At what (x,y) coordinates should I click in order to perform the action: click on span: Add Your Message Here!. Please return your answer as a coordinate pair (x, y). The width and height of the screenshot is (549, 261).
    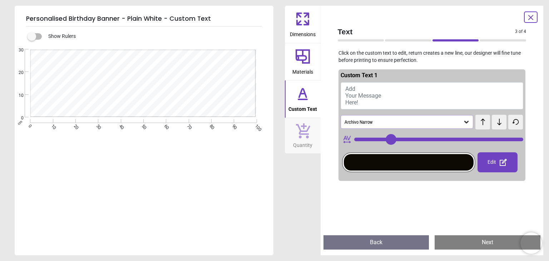
    Looking at the image, I should click on (363, 95).